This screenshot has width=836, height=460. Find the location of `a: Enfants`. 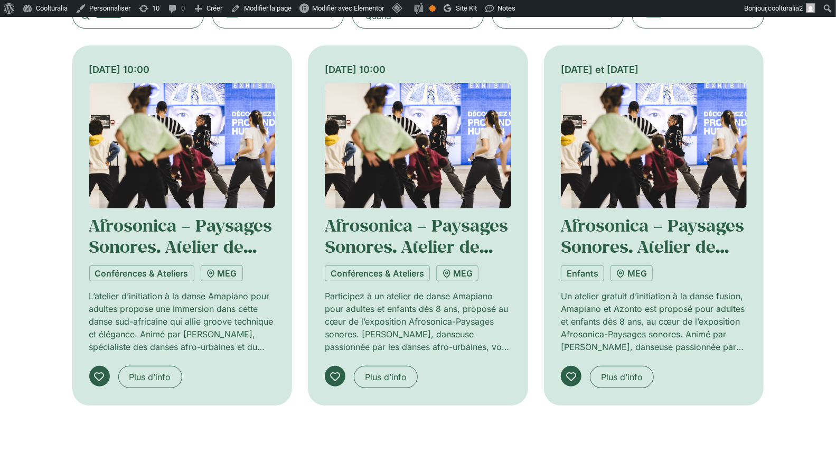

a: Enfants is located at coordinates (583, 273).